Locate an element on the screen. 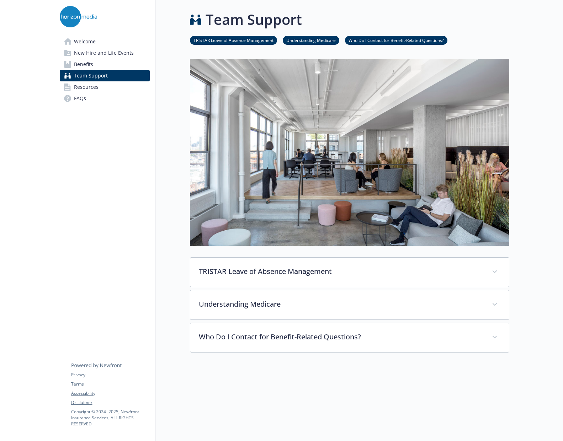  a: Terms is located at coordinates (110, 384).